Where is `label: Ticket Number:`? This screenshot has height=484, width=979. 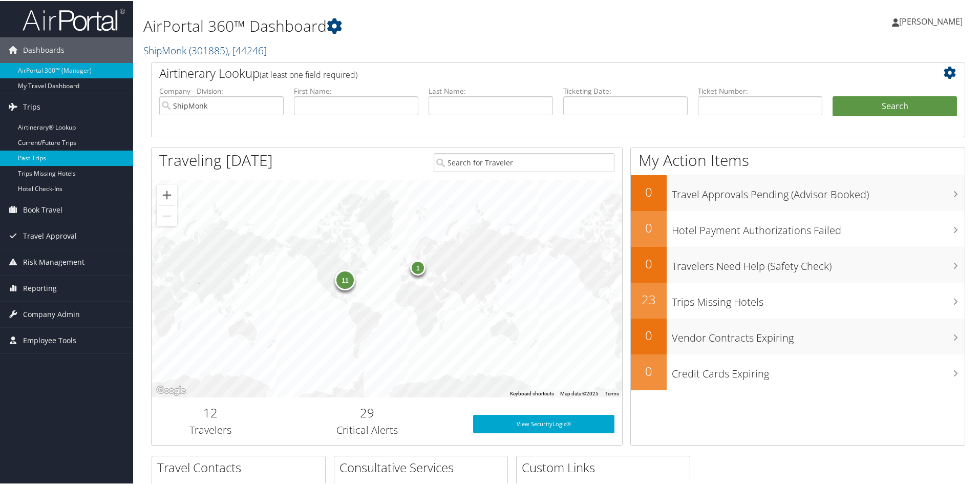
label: Ticket Number: is located at coordinates (760, 90).